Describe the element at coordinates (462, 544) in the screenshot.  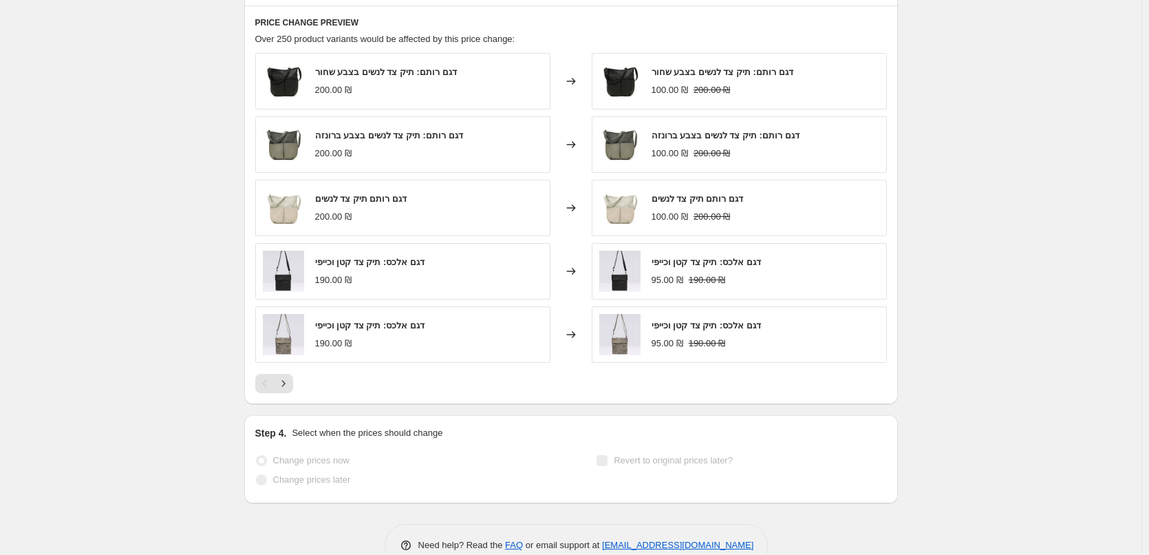
I see `span: Need help? Read the` at that location.